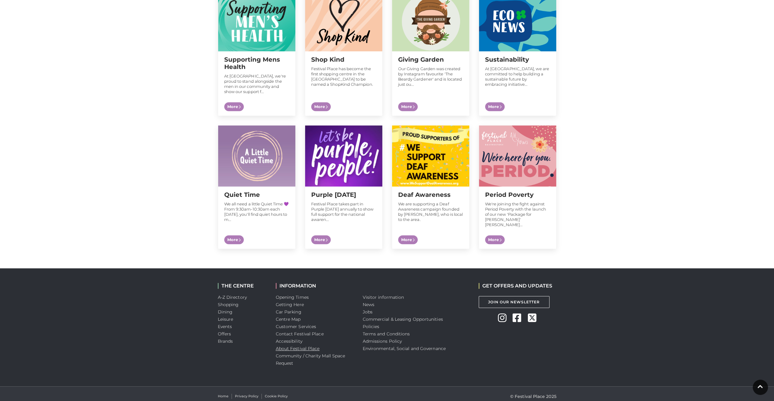 Image resolution: width=774 pixels, height=401 pixels. Describe the element at coordinates (517, 59) in the screenshot. I see `h2: Sustainability` at that location.